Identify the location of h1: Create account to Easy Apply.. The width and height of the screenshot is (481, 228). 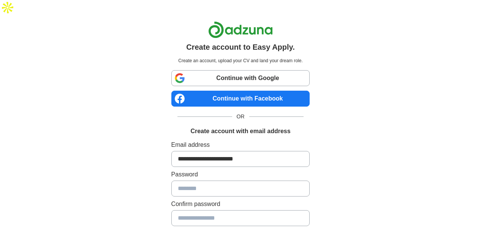
(240, 47).